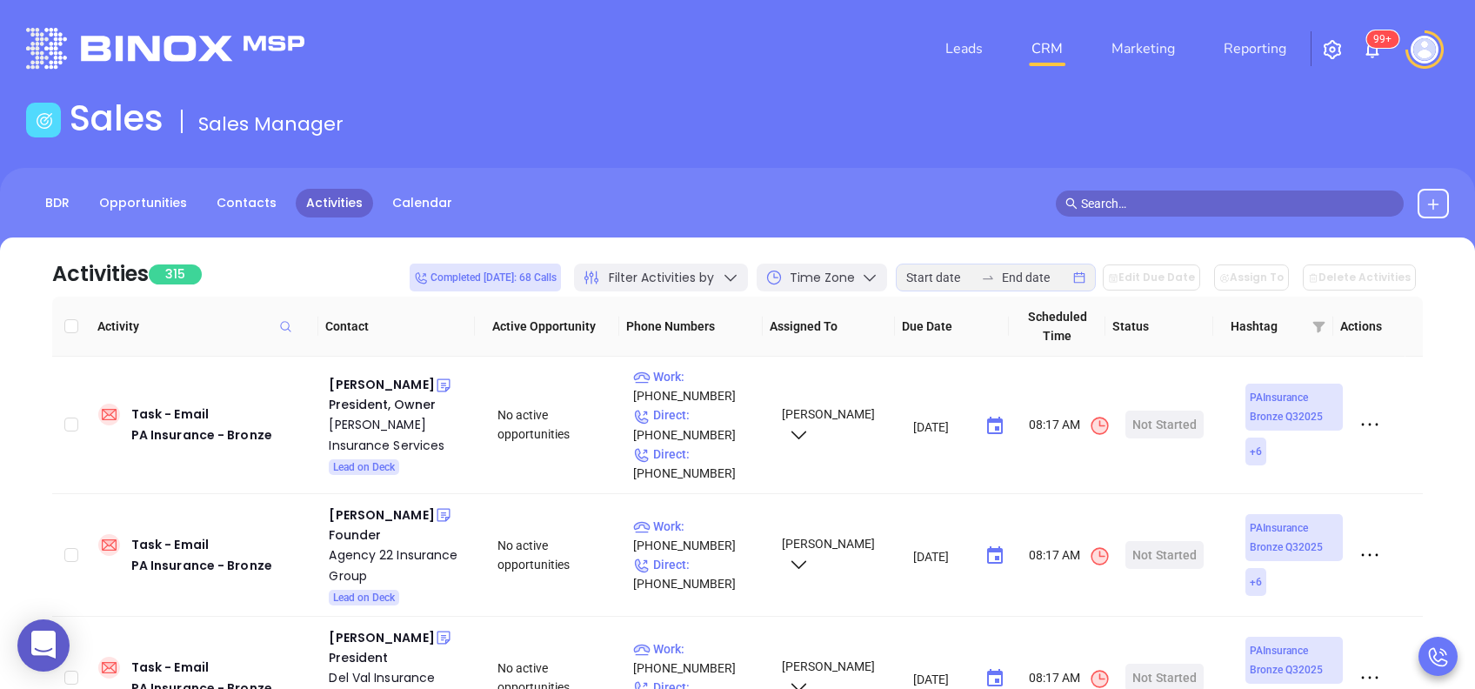 The image size is (1475, 689). Describe the element at coordinates (1072, 204) in the screenshot. I see `span: search` at that location.